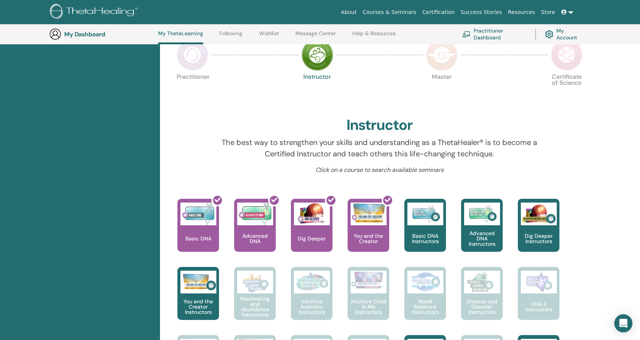 The height and width of the screenshot is (340, 640). What do you see at coordinates (379, 148) in the screenshot?
I see `p: The best way to strengthen your skills and understanding as a ThetaHealer® is to become a Certifi...` at bounding box center [379, 148].